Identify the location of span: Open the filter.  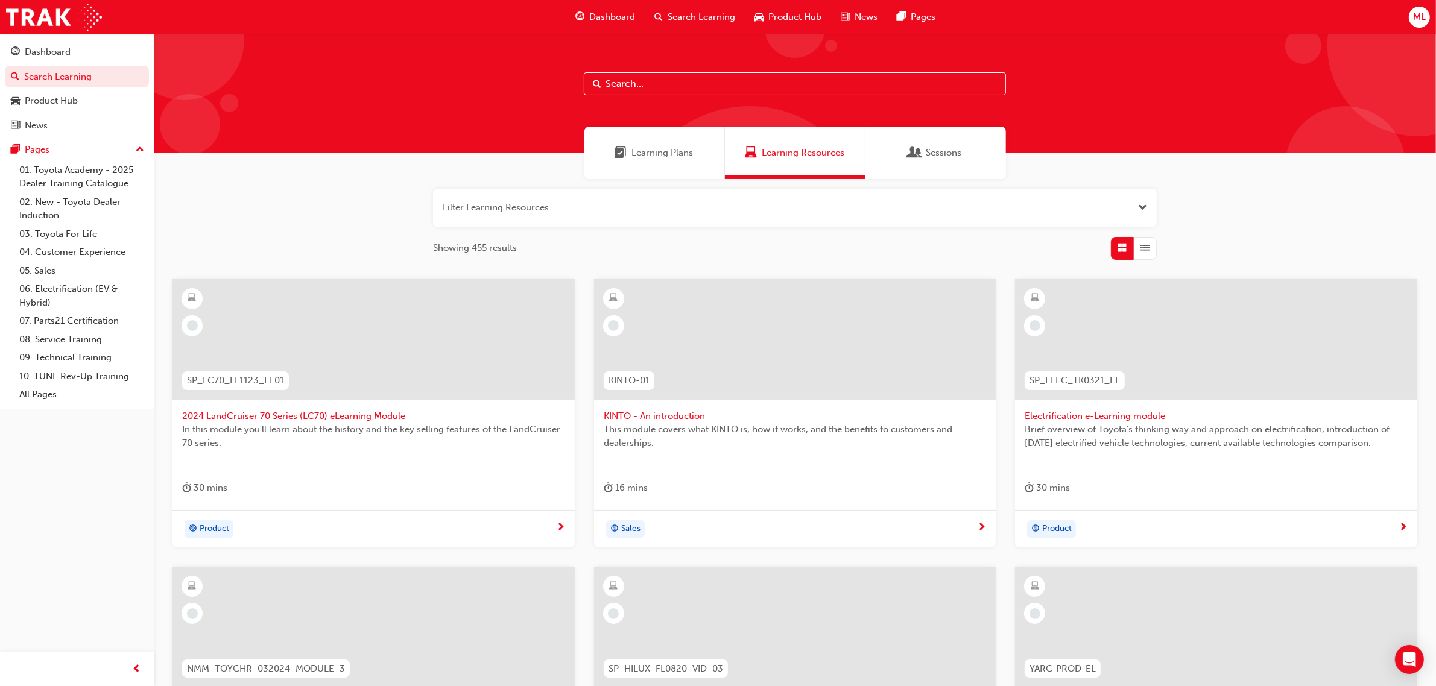
(1142, 207).